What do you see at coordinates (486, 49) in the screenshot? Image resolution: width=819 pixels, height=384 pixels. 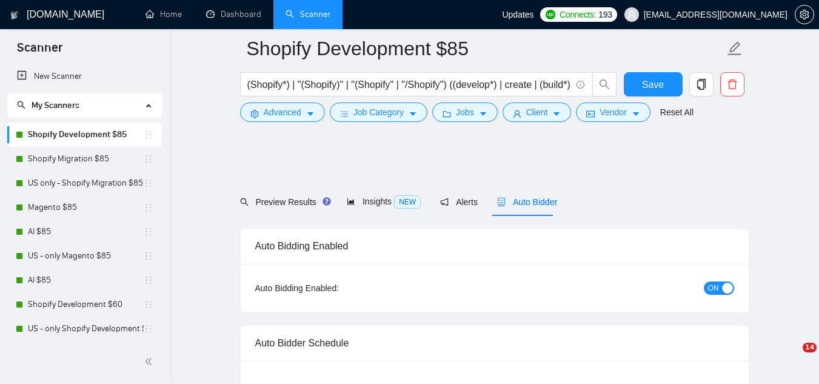 I see `input: Scanner name...` at bounding box center [486, 49].